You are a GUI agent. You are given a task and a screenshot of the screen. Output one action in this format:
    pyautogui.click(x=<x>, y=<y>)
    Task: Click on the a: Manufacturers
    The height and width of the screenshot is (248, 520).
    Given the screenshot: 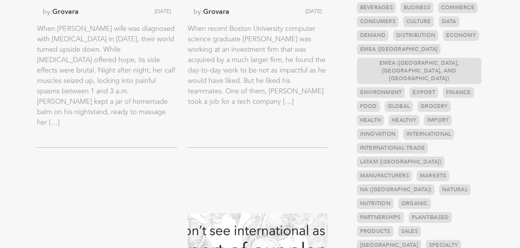 What is the action you would take?
    pyautogui.click(x=384, y=176)
    